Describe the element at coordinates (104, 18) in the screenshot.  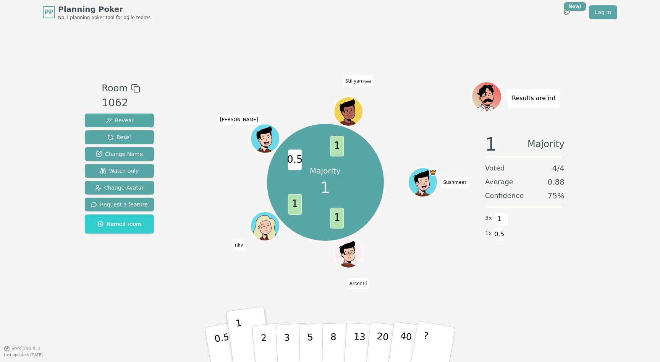
I see `span: No.1 planning poker tool for agile teams` at that location.